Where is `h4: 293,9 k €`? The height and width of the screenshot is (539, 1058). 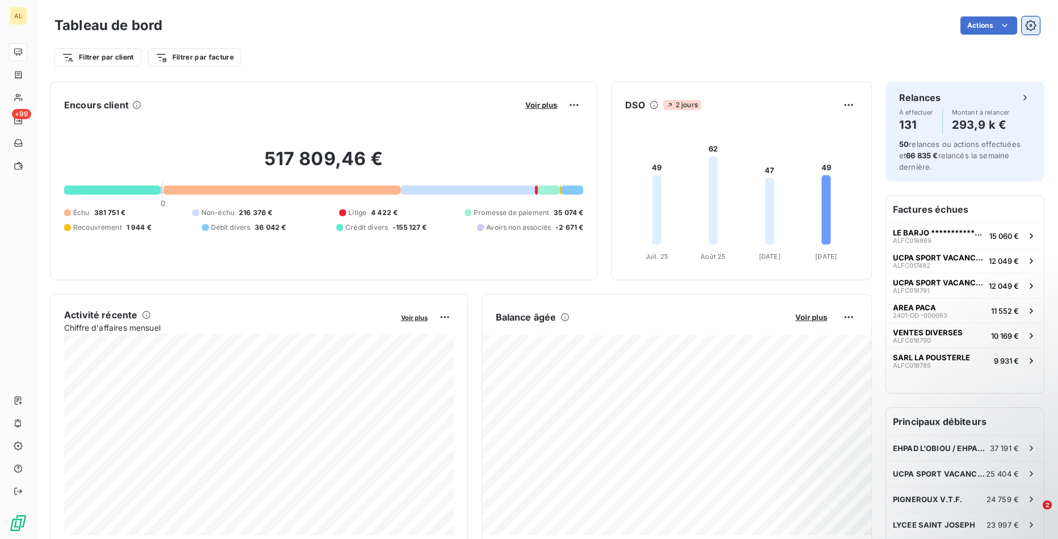 h4: 293,9 k € is located at coordinates (981, 125).